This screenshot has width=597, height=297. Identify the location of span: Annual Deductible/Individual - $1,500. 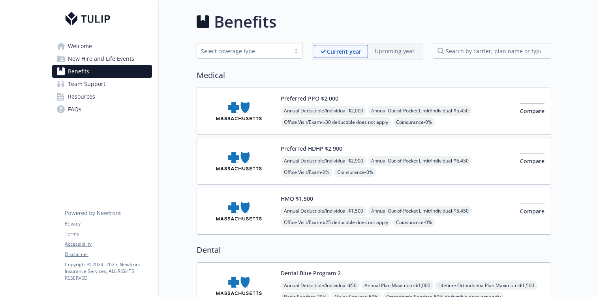
(323, 211).